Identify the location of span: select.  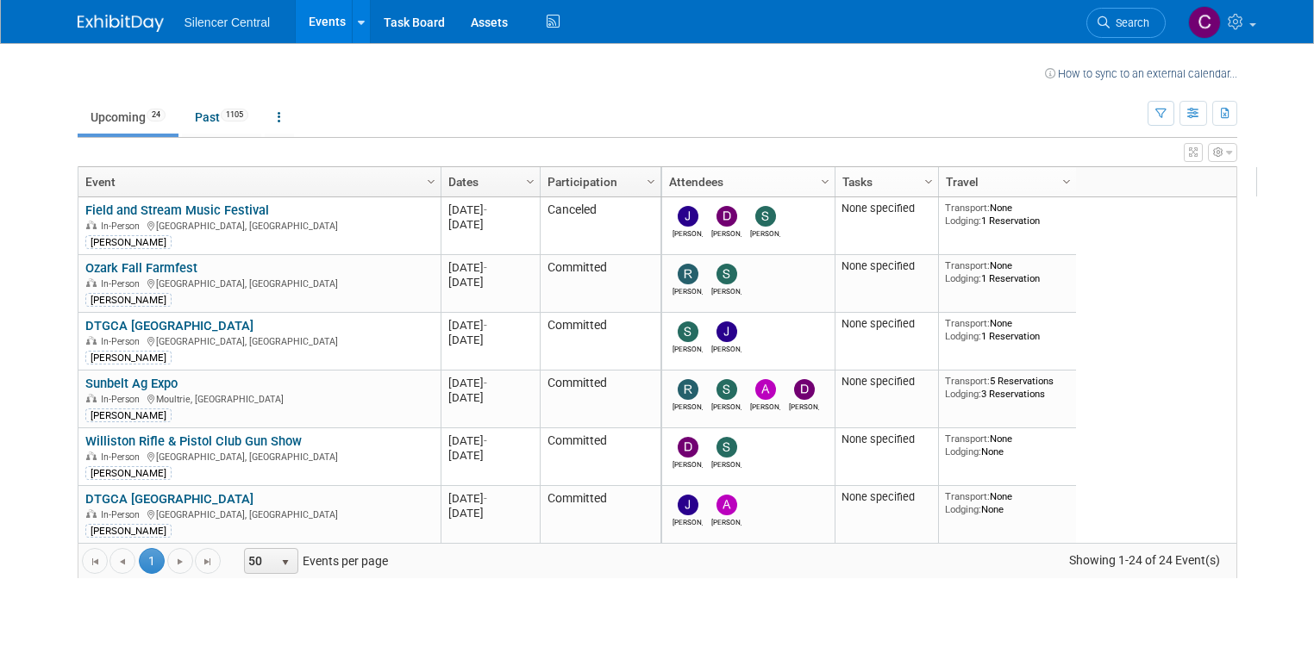
(285, 563).